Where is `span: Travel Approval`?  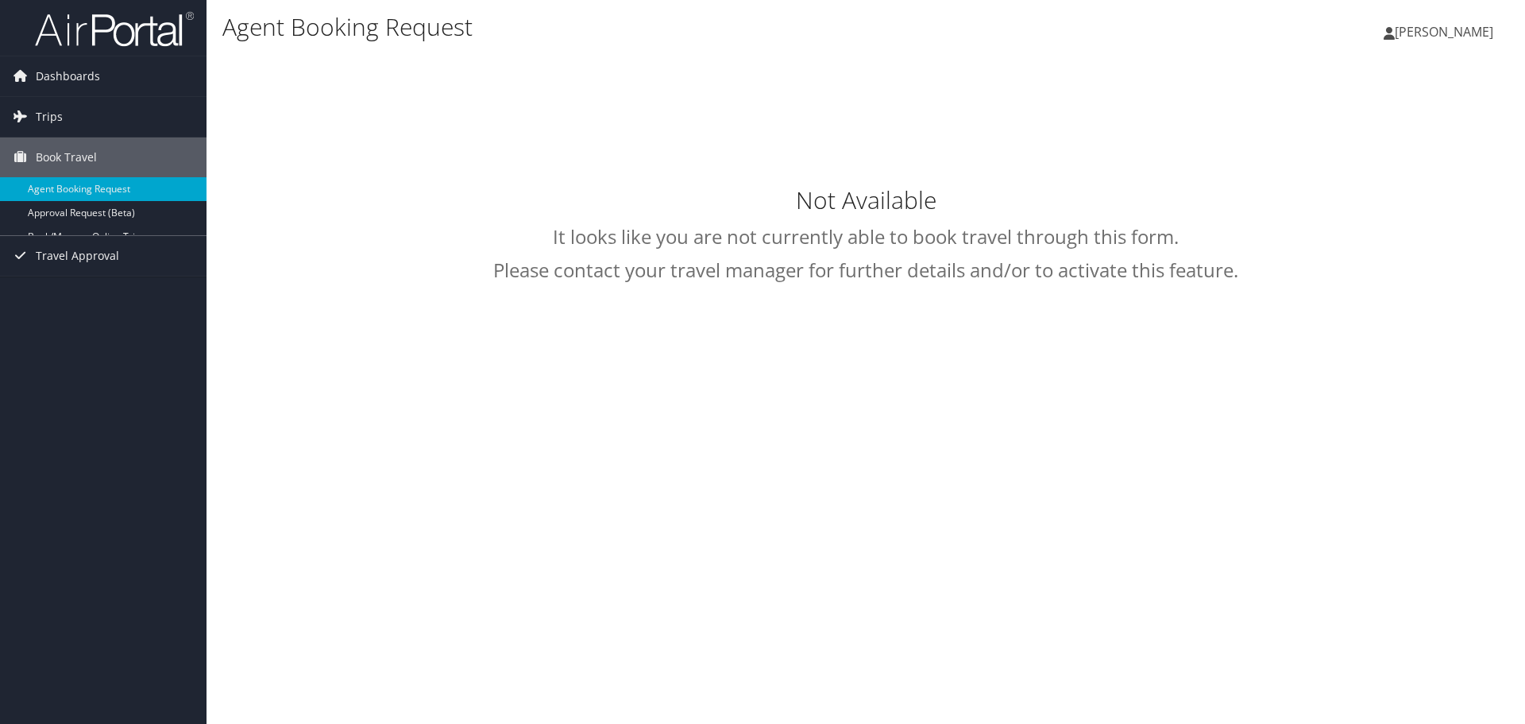
span: Travel Approval is located at coordinates (77, 256).